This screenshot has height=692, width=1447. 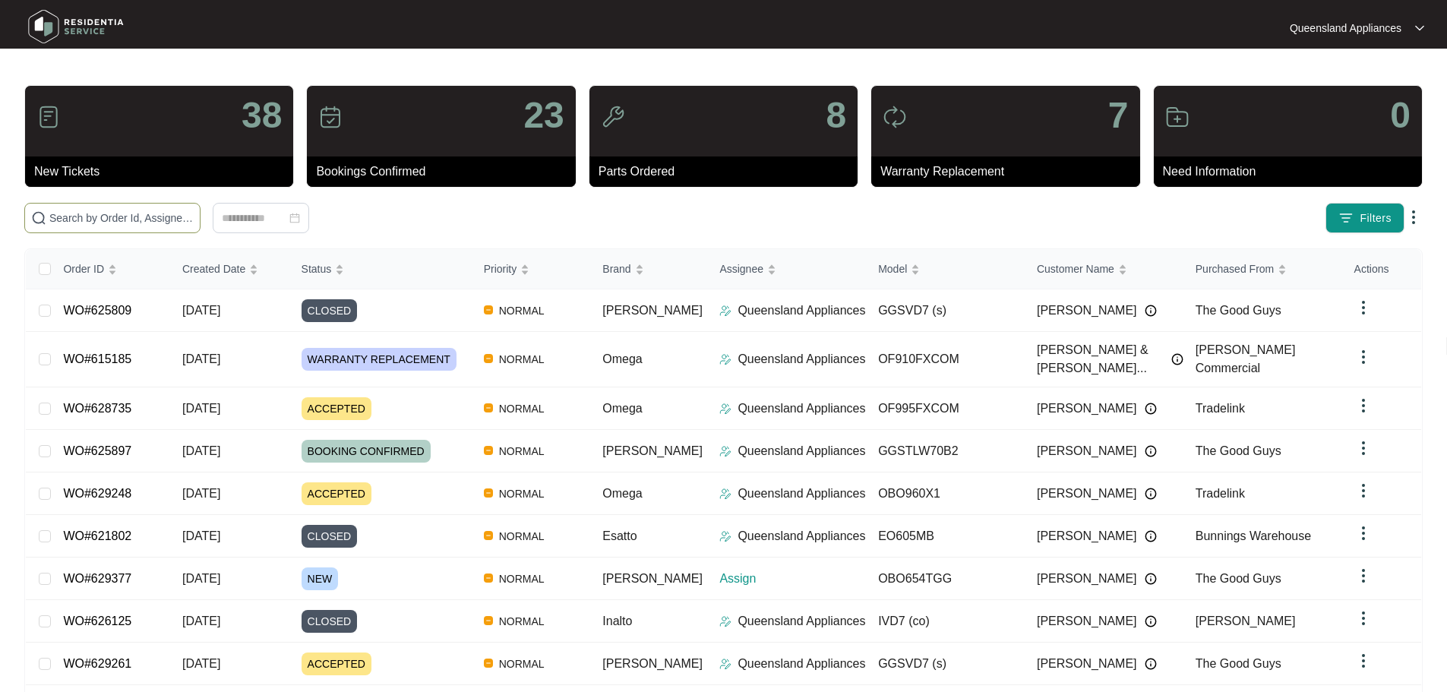 What do you see at coordinates (97, 578) in the screenshot?
I see `a: WO#629377` at bounding box center [97, 578].